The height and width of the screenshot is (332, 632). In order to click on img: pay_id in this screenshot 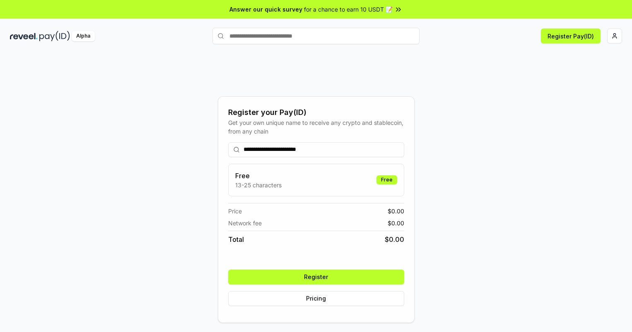, I will do `click(55, 36)`.